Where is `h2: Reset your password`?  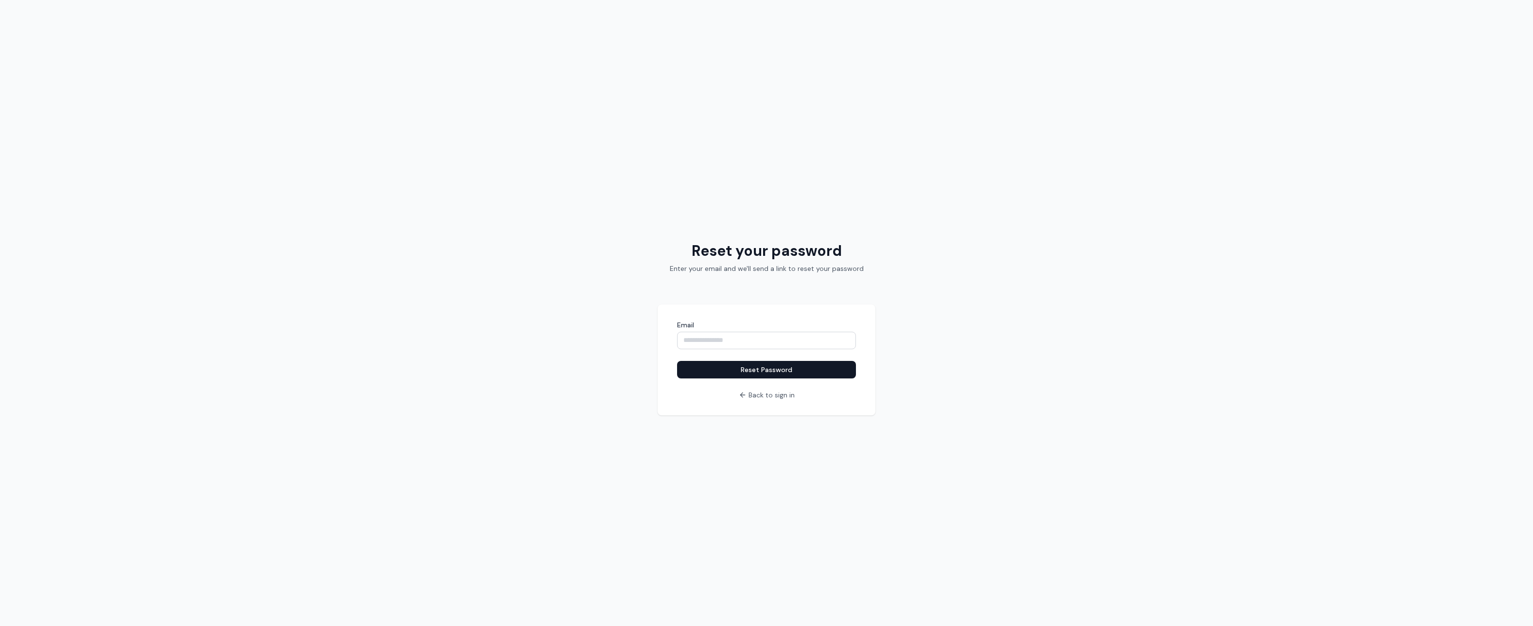
h2: Reset your password is located at coordinates (767, 251).